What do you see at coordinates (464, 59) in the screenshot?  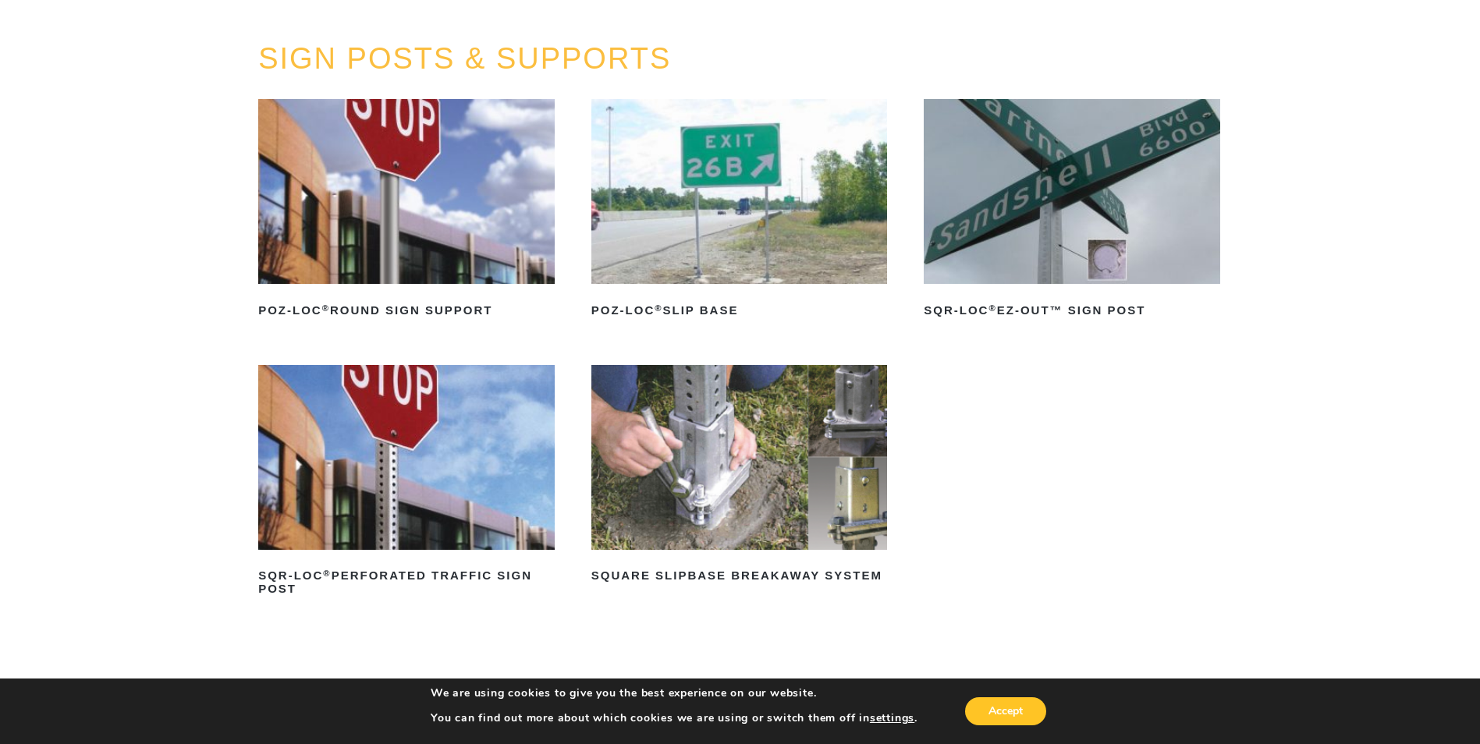 I see `a: SIGN POSTS & SUPPORTS` at bounding box center [464, 59].